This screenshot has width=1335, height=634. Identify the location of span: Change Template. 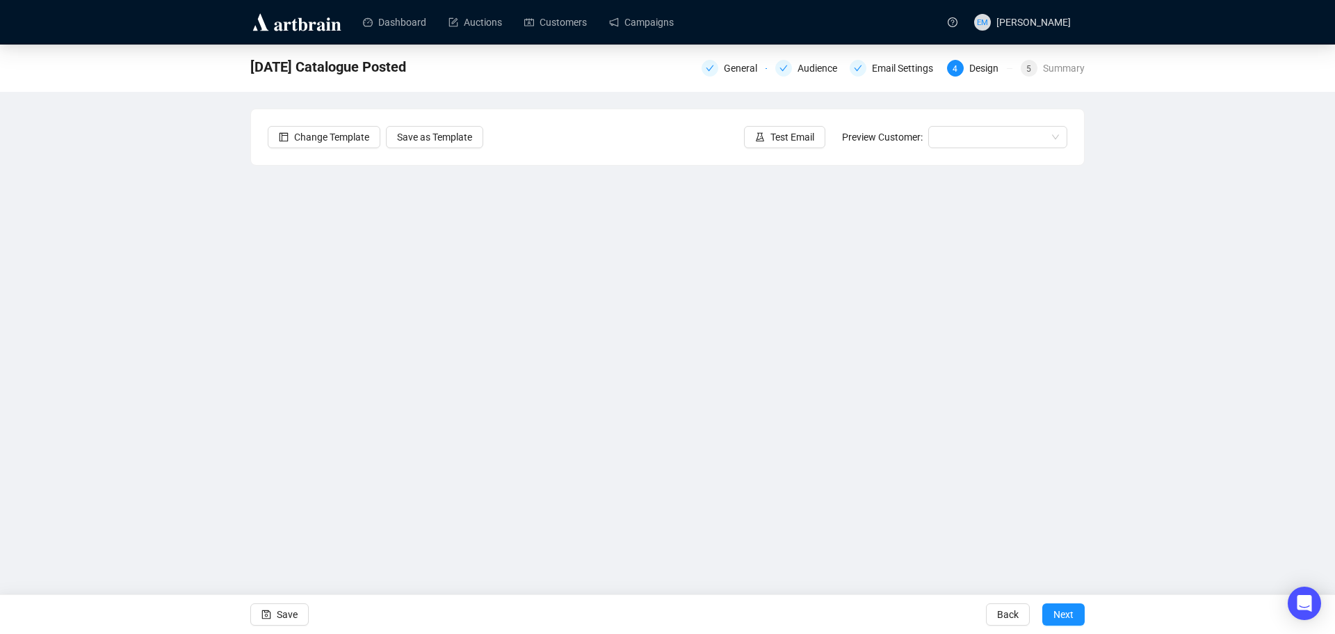
(332, 137).